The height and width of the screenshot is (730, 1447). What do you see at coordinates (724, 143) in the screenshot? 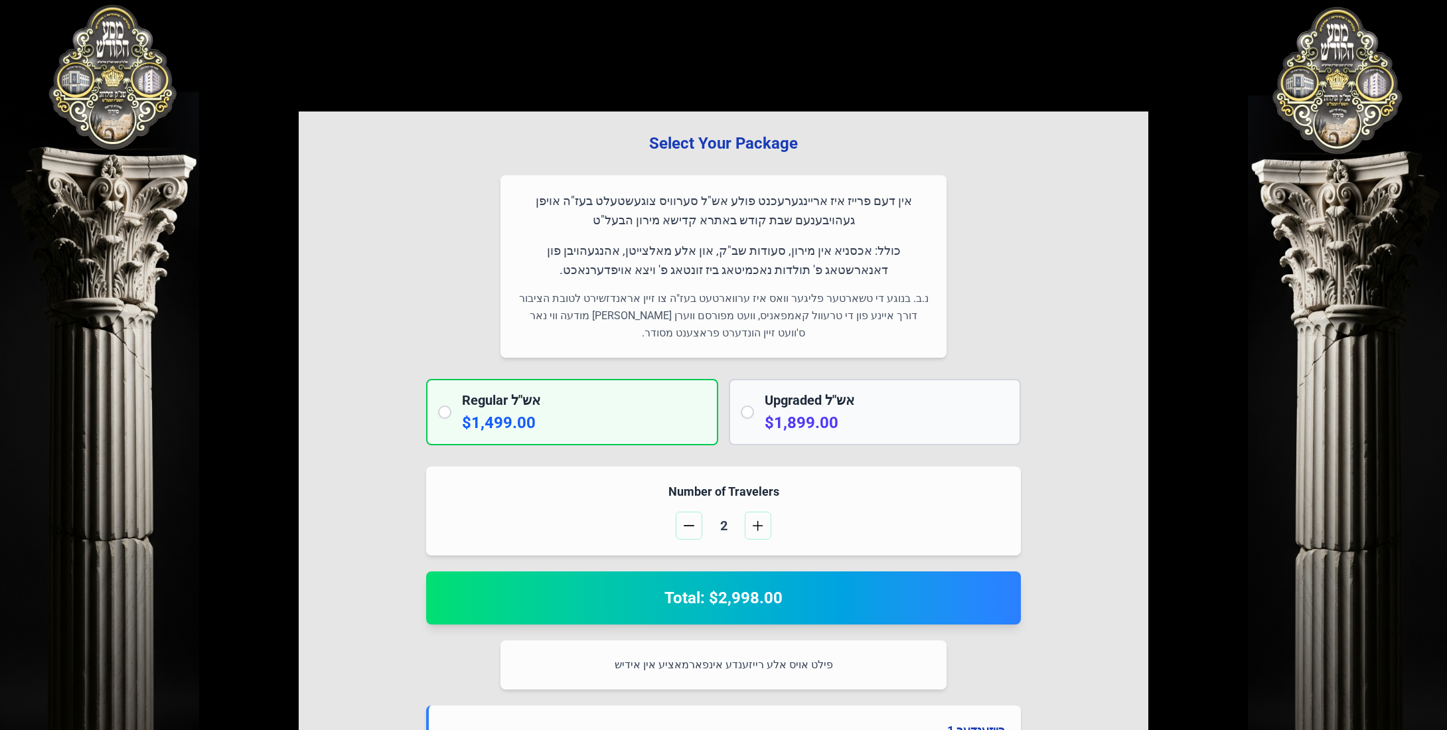
I see `h3: Select Your Package` at bounding box center [724, 143].